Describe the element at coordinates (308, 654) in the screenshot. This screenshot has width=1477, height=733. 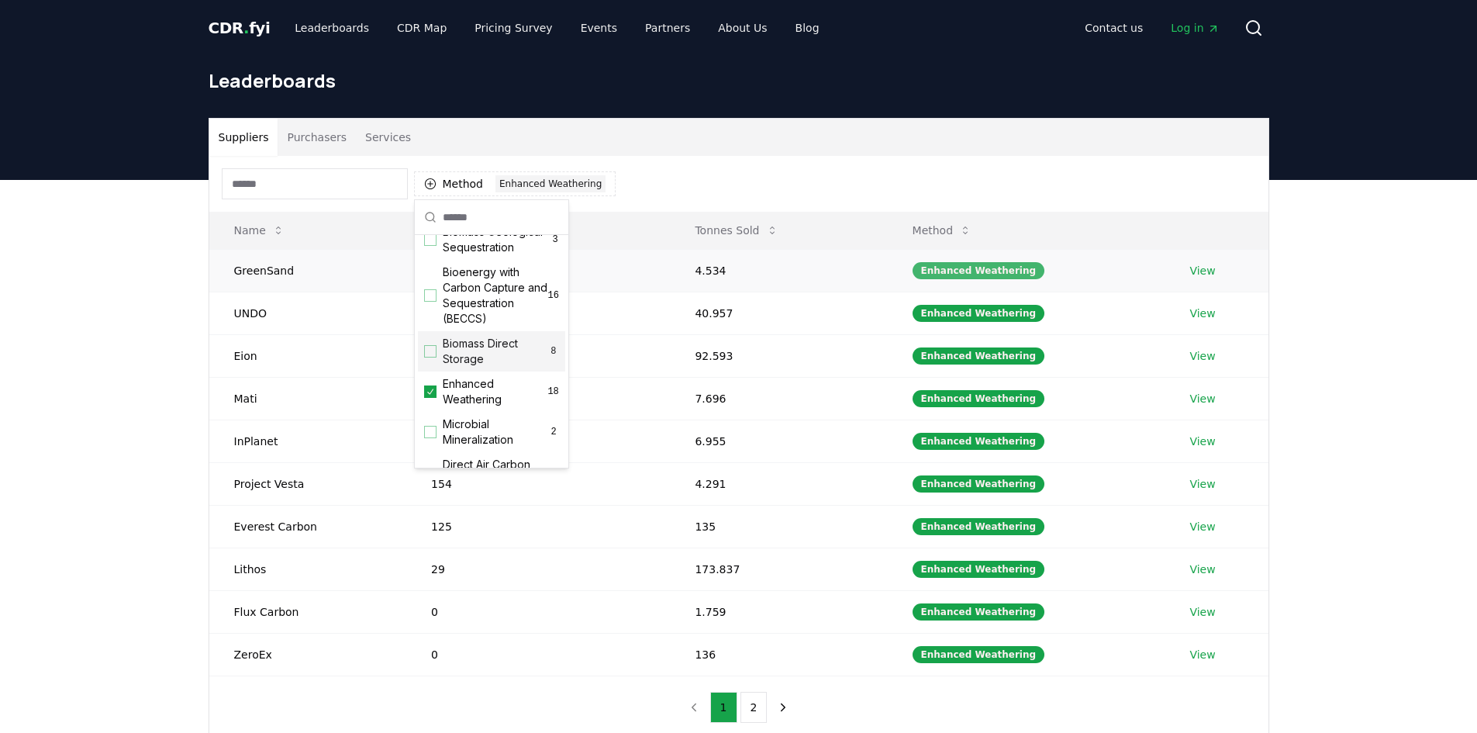
I see `td: ZeroEx` at that location.